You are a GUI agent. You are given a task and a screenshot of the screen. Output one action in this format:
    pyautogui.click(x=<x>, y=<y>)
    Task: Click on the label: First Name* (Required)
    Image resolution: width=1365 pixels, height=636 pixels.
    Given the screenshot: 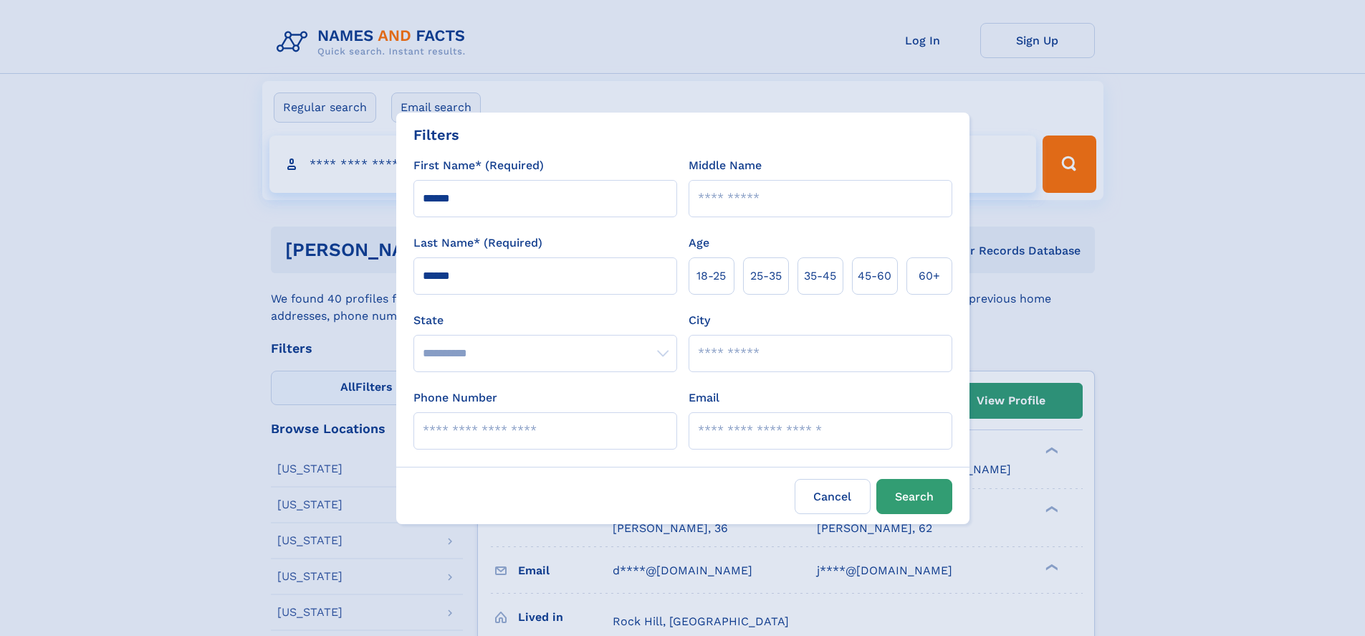 What is the action you would take?
    pyautogui.click(x=479, y=166)
    